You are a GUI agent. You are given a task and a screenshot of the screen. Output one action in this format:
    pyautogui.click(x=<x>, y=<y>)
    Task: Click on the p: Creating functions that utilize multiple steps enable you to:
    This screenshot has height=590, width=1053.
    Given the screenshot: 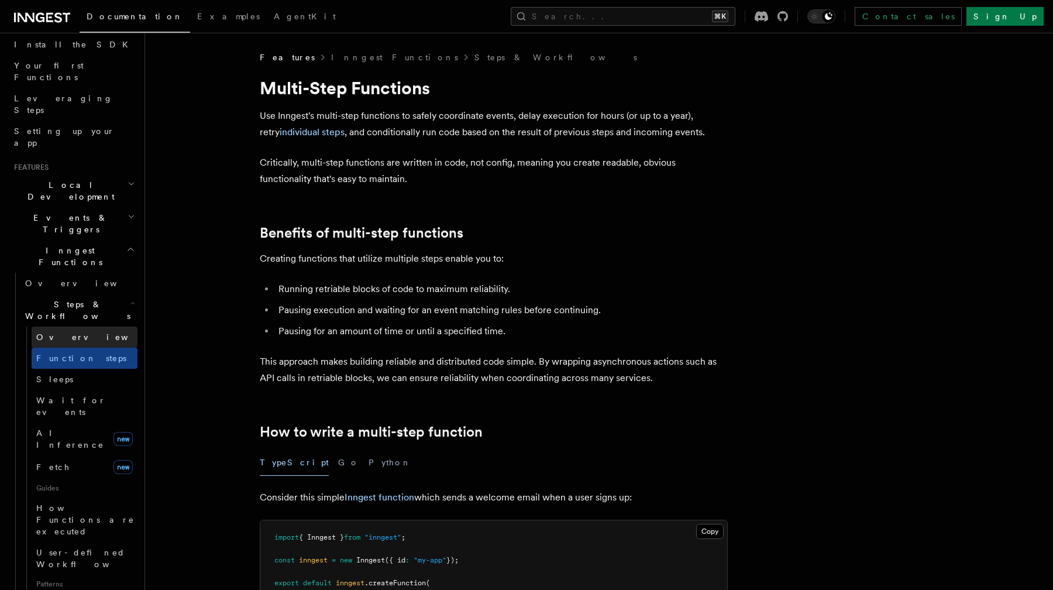 What is the action you would take?
    pyautogui.click(x=494, y=259)
    